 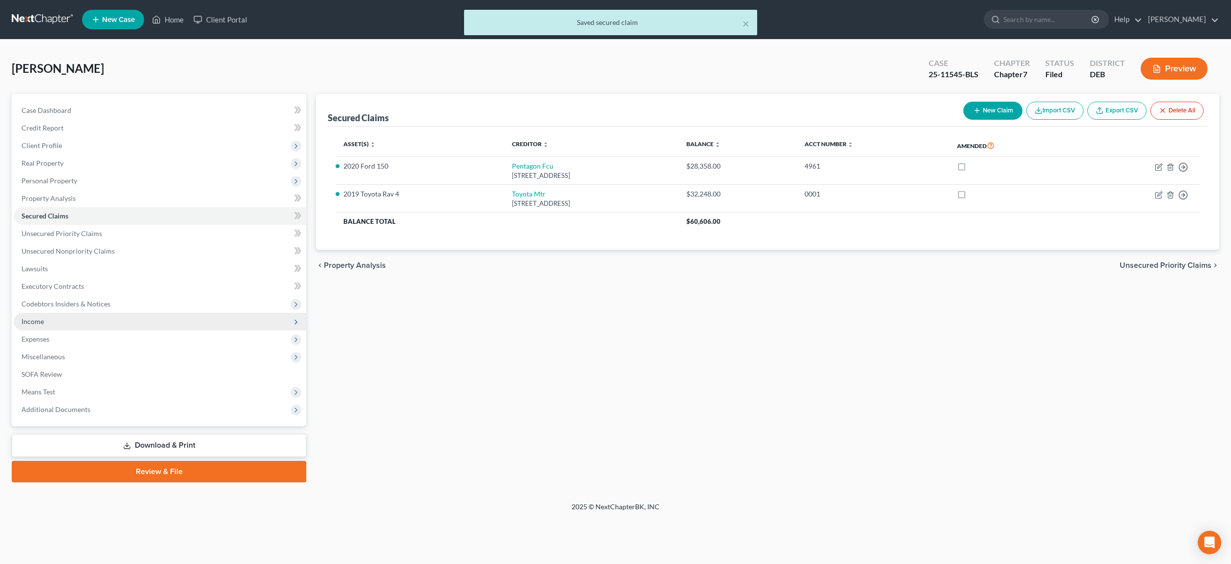 What do you see at coordinates (1174, 68) in the screenshot?
I see `button: Preview` at bounding box center [1174, 68].